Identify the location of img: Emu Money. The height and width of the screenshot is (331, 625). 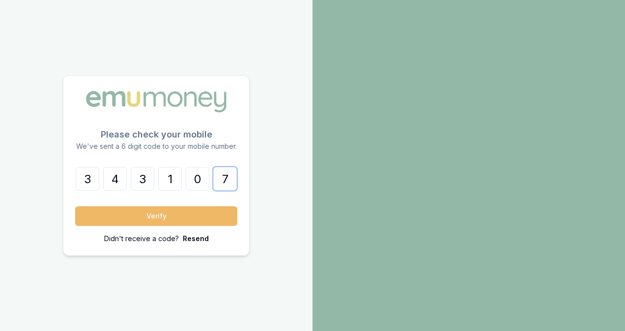
(156, 102).